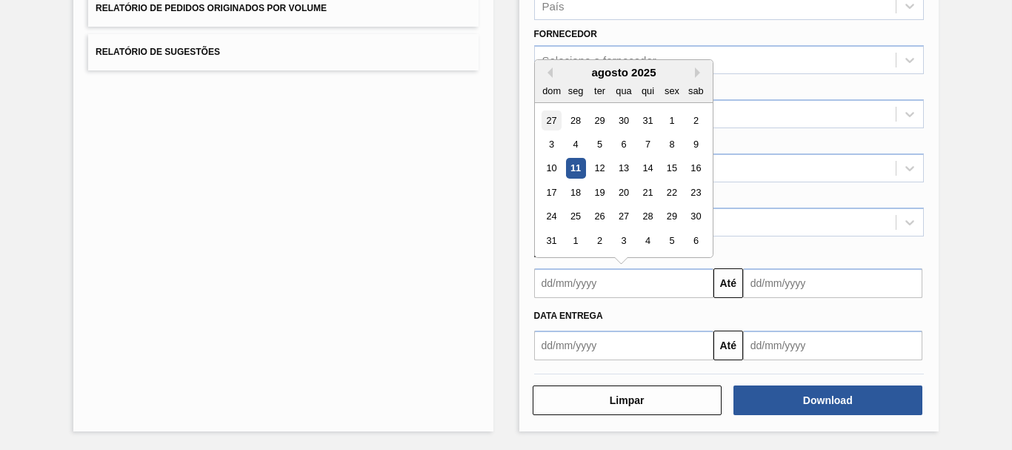 This screenshot has height=450, width=1012. I want to click on button: Previous Month, so click(547, 73).